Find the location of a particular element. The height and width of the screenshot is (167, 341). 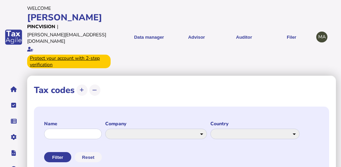

h1: Tax codes is located at coordinates (54, 90).